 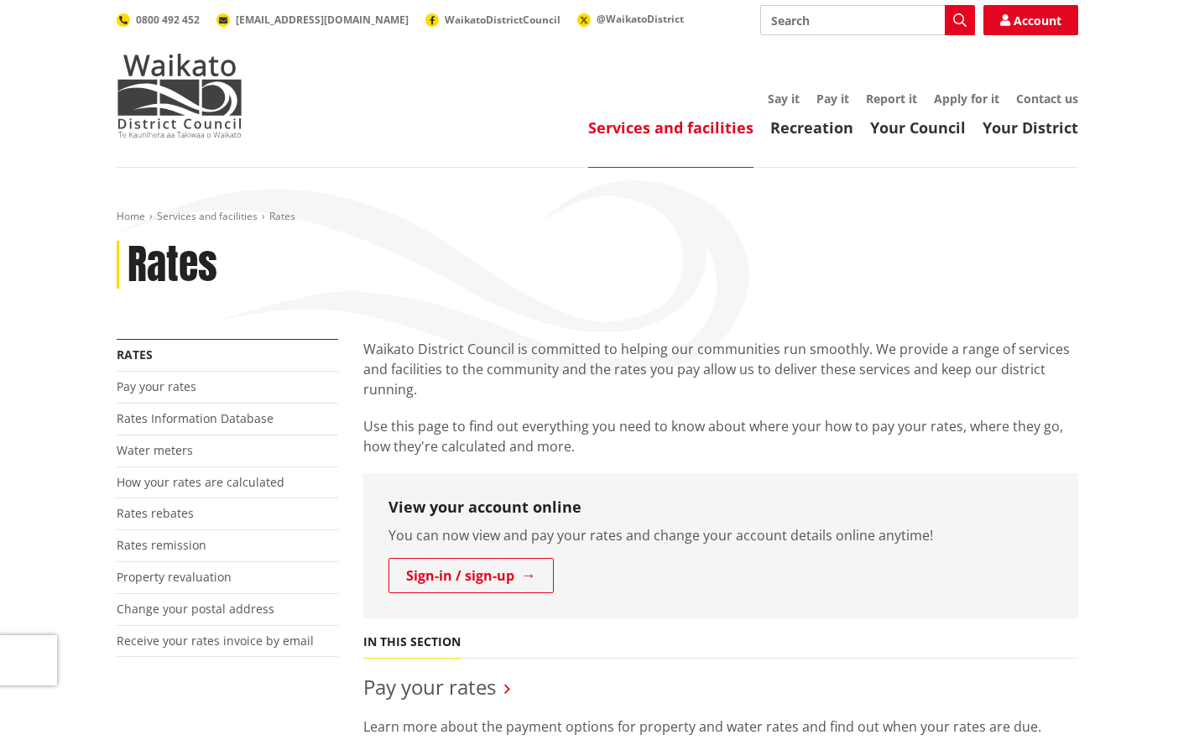 What do you see at coordinates (967, 98) in the screenshot?
I see `a: Apply for it` at bounding box center [967, 98].